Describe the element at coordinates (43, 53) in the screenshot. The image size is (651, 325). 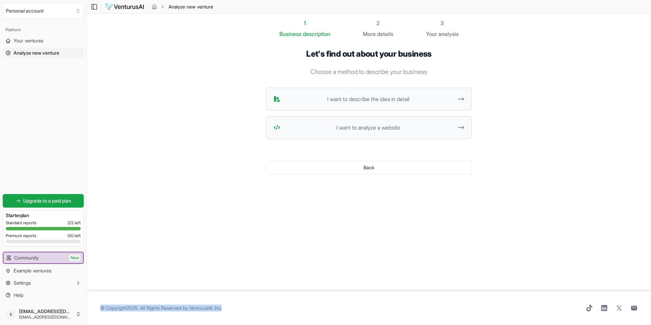
I see `a: Analyze new venture` at that location.